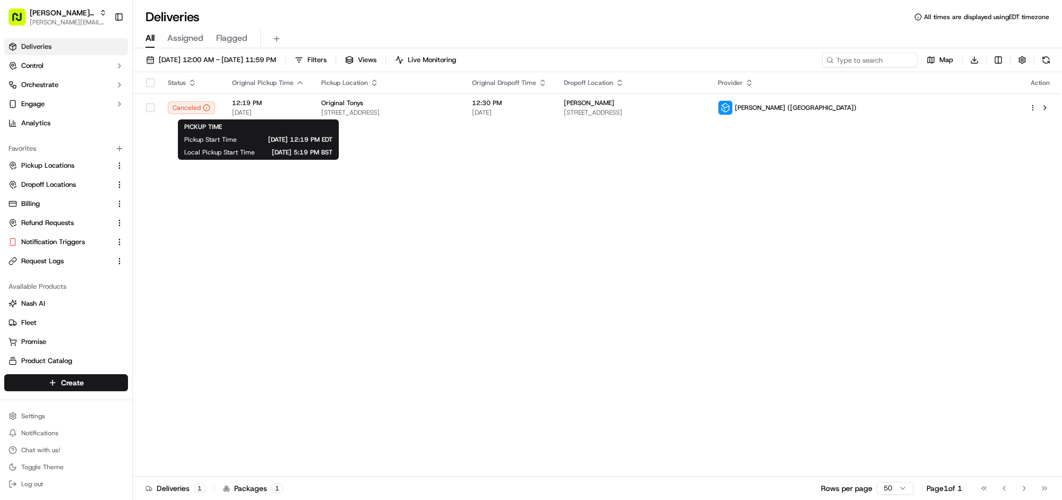 The image size is (1062, 500). What do you see at coordinates (32, 484) in the screenshot?
I see `span: Log out` at bounding box center [32, 484].